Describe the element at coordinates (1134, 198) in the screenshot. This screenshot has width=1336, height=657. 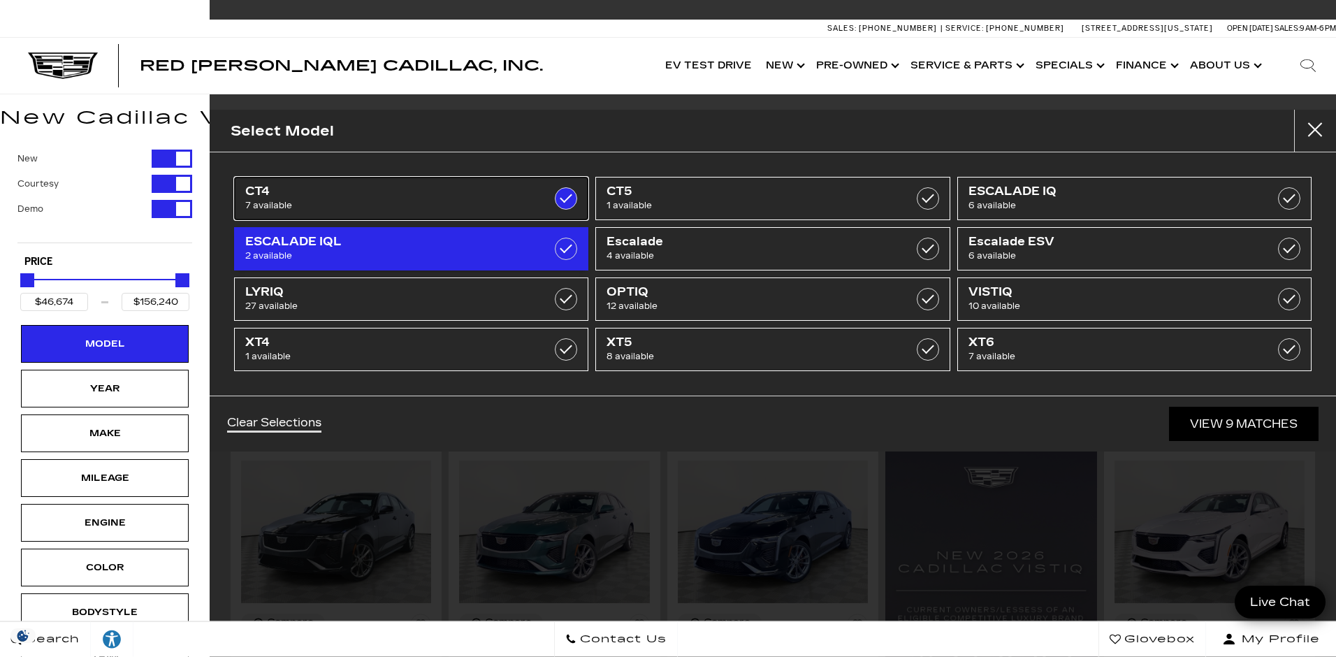
I see `a: ESCALADE IQ6 available` at that location.